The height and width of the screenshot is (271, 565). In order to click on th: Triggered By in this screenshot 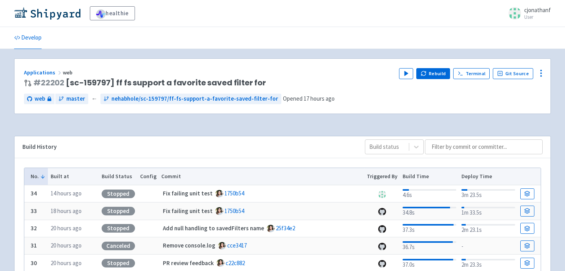, I will do `click(382, 177)`.